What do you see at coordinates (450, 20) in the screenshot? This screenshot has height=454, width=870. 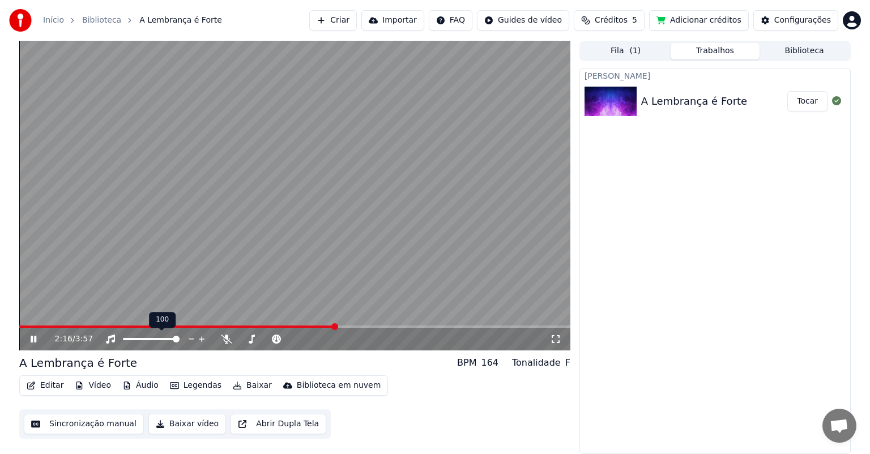 I see `button: FAQ` at bounding box center [450, 20].